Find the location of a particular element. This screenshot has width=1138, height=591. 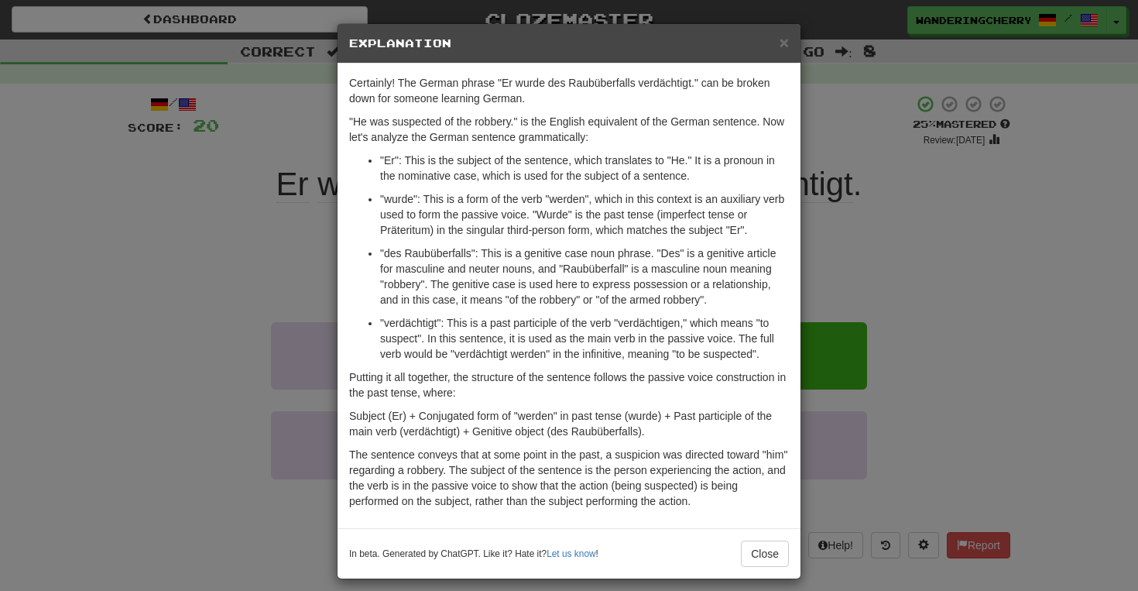

p: Certainly! The German phrase "Er wurde des Raubüberfalls verdächtigt." can be broken down for som... is located at coordinates (569, 91).